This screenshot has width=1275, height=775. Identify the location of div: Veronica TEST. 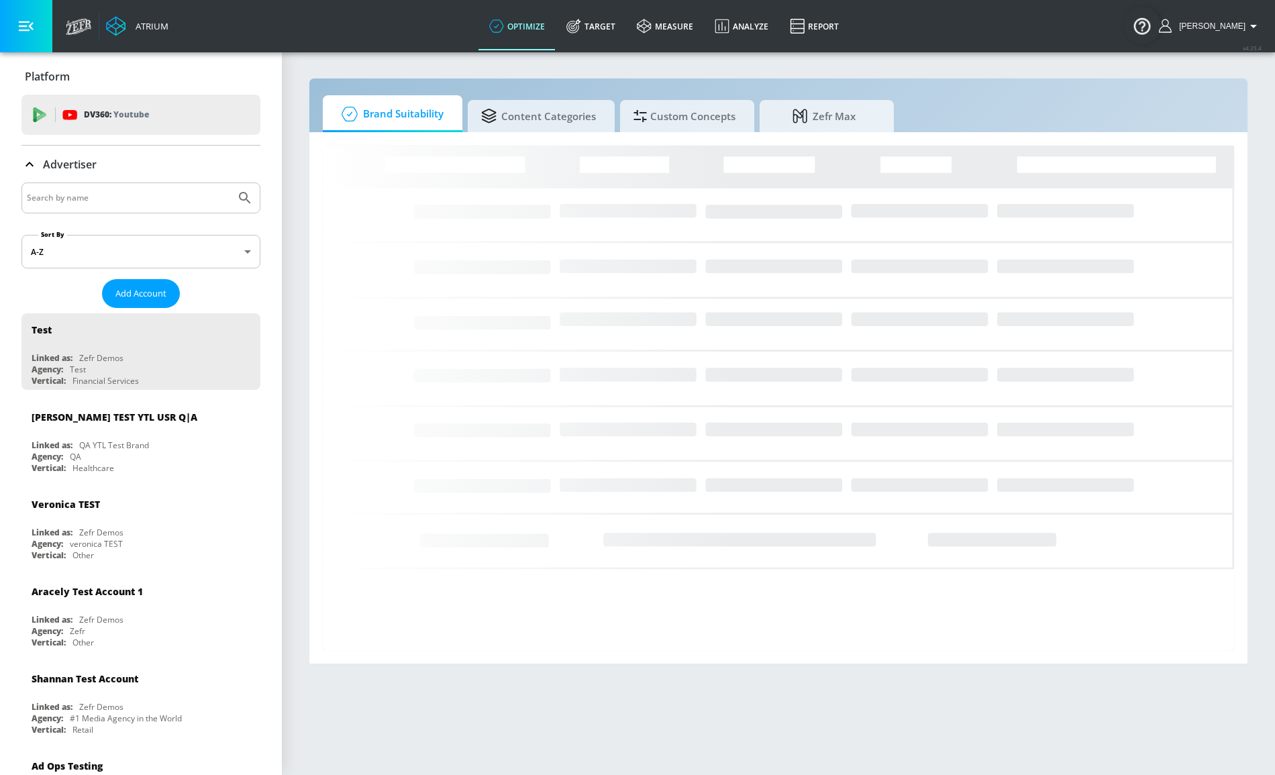
(66, 504).